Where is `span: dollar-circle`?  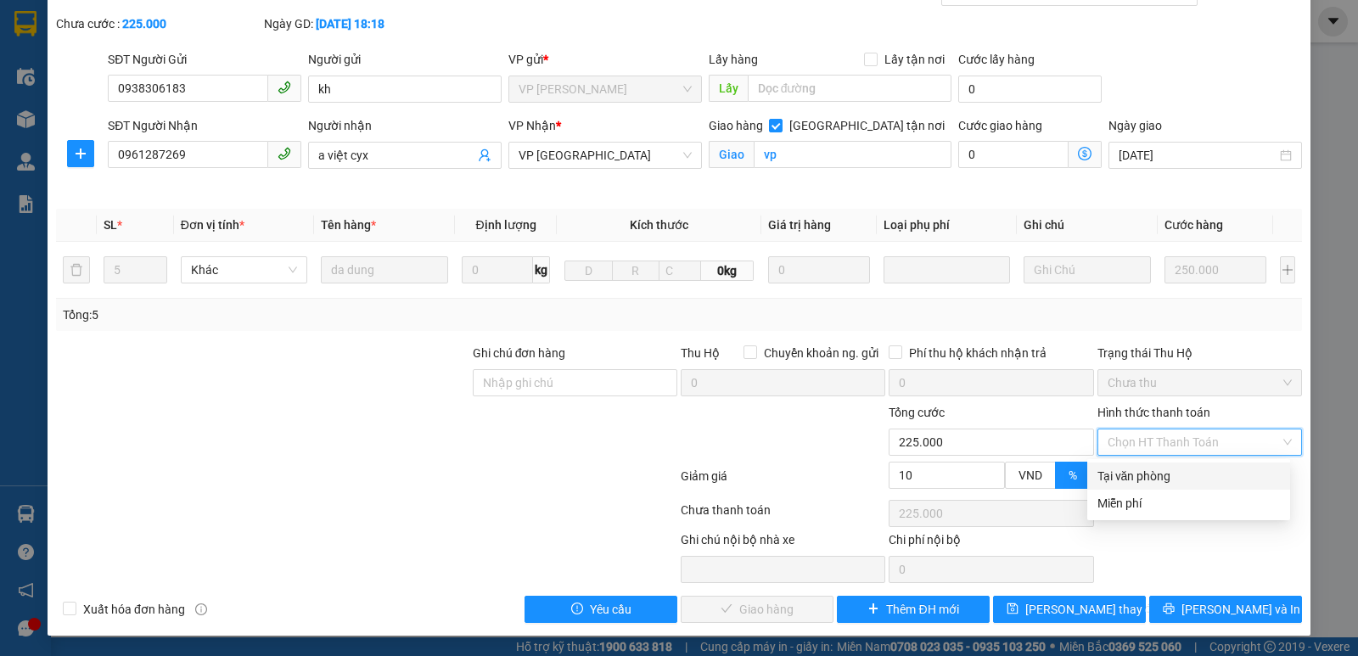 span: dollar-circle is located at coordinates (1085, 154).